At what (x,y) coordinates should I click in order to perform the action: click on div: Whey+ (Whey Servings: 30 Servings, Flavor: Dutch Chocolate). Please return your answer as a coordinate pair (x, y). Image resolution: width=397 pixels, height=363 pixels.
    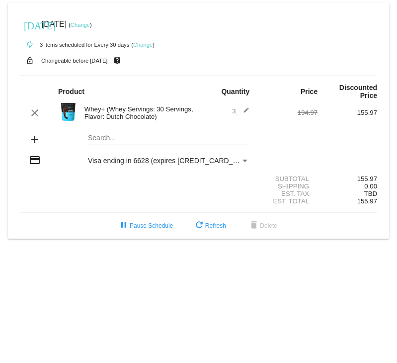
    Looking at the image, I should click on (139, 113).